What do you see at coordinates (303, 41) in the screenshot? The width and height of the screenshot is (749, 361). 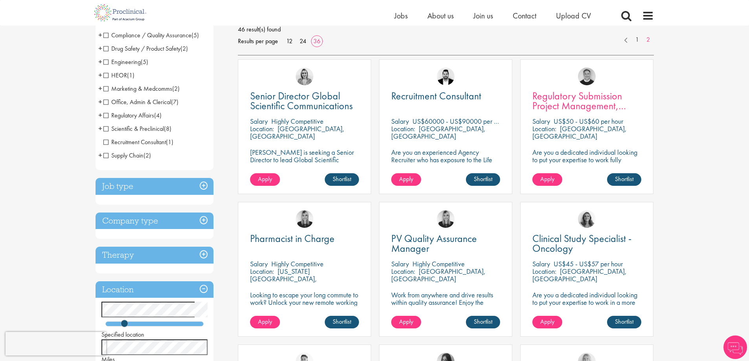 I see `a: 24` at bounding box center [303, 41].